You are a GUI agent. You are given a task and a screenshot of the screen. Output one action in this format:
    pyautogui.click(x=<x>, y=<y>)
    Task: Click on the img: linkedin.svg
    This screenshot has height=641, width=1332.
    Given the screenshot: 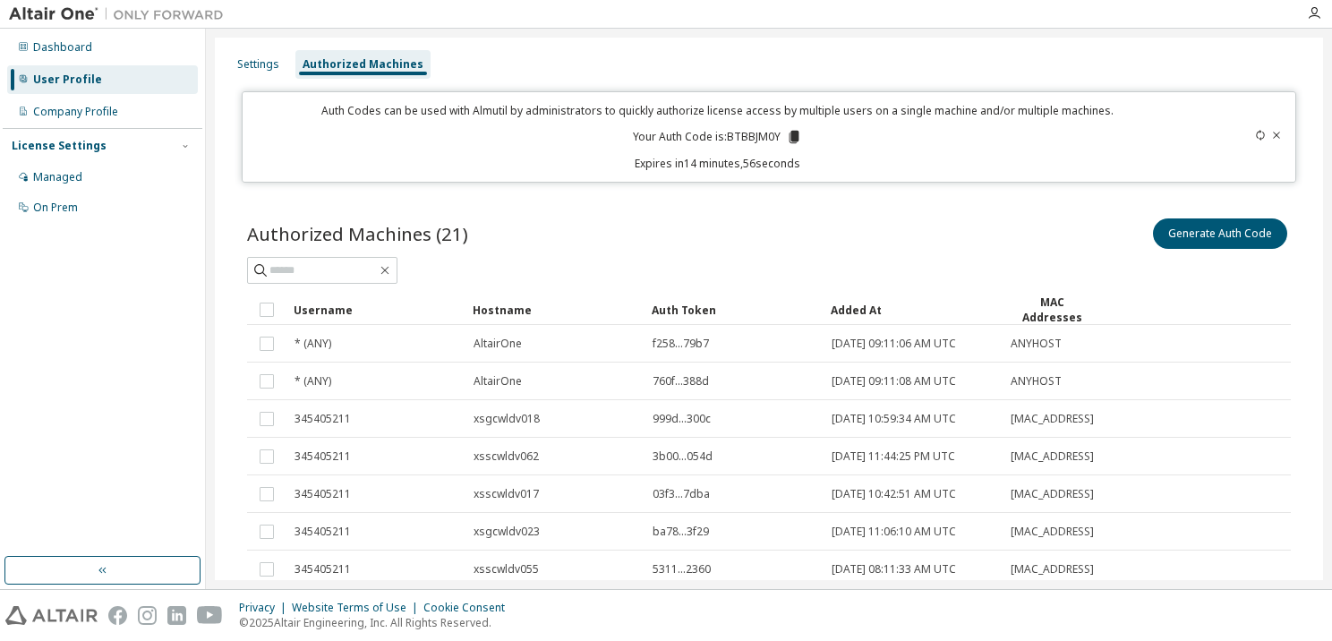 What is the action you would take?
    pyautogui.click(x=176, y=615)
    